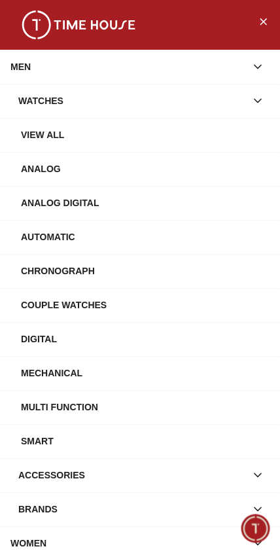  What do you see at coordinates (145, 237) in the screenshot?
I see `div: Automatic` at bounding box center [145, 237].